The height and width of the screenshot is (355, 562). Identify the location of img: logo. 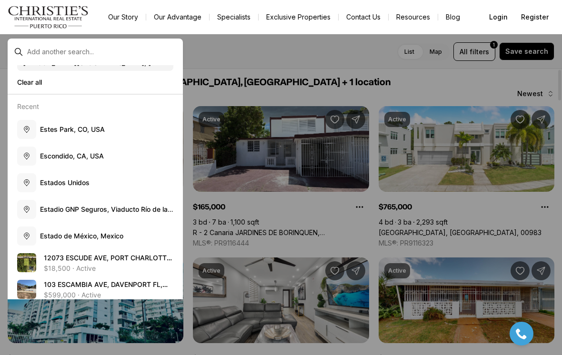
(48, 17).